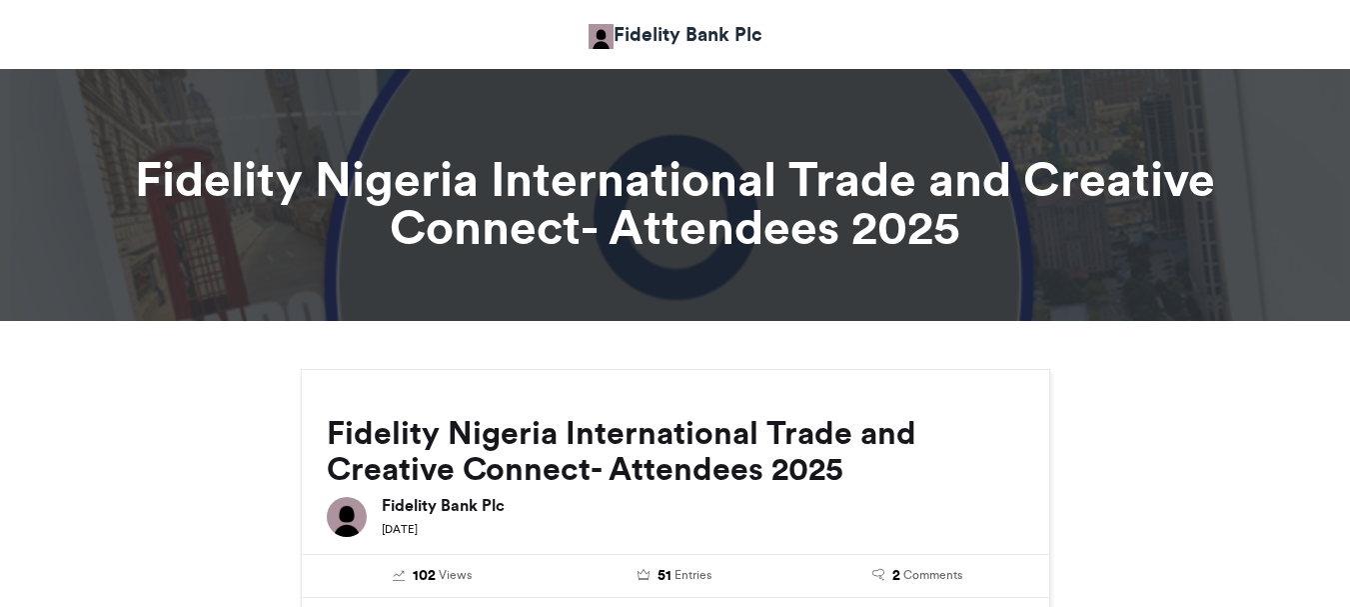  What do you see at coordinates (693, 575) in the screenshot?
I see `span: Entries` at bounding box center [693, 575].